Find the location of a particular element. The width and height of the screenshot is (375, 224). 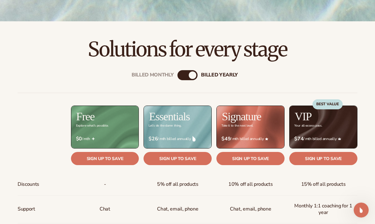

img: VIP_BG_199964bd-3653-43bc-8a67-789d2d7717b9.jpg is located at coordinates (323, 127).